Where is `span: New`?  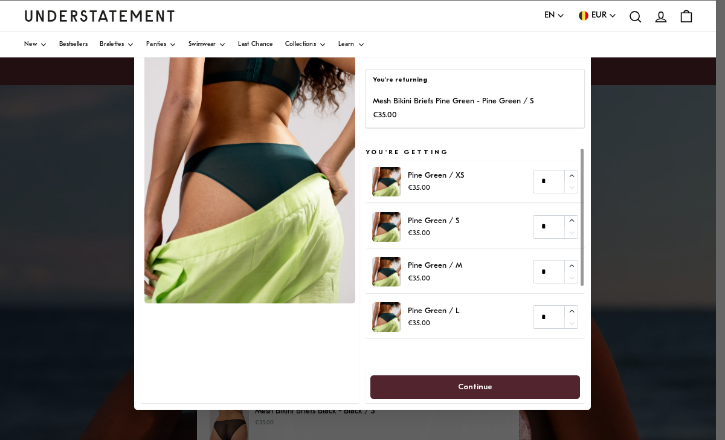
span: New is located at coordinates (30, 45).